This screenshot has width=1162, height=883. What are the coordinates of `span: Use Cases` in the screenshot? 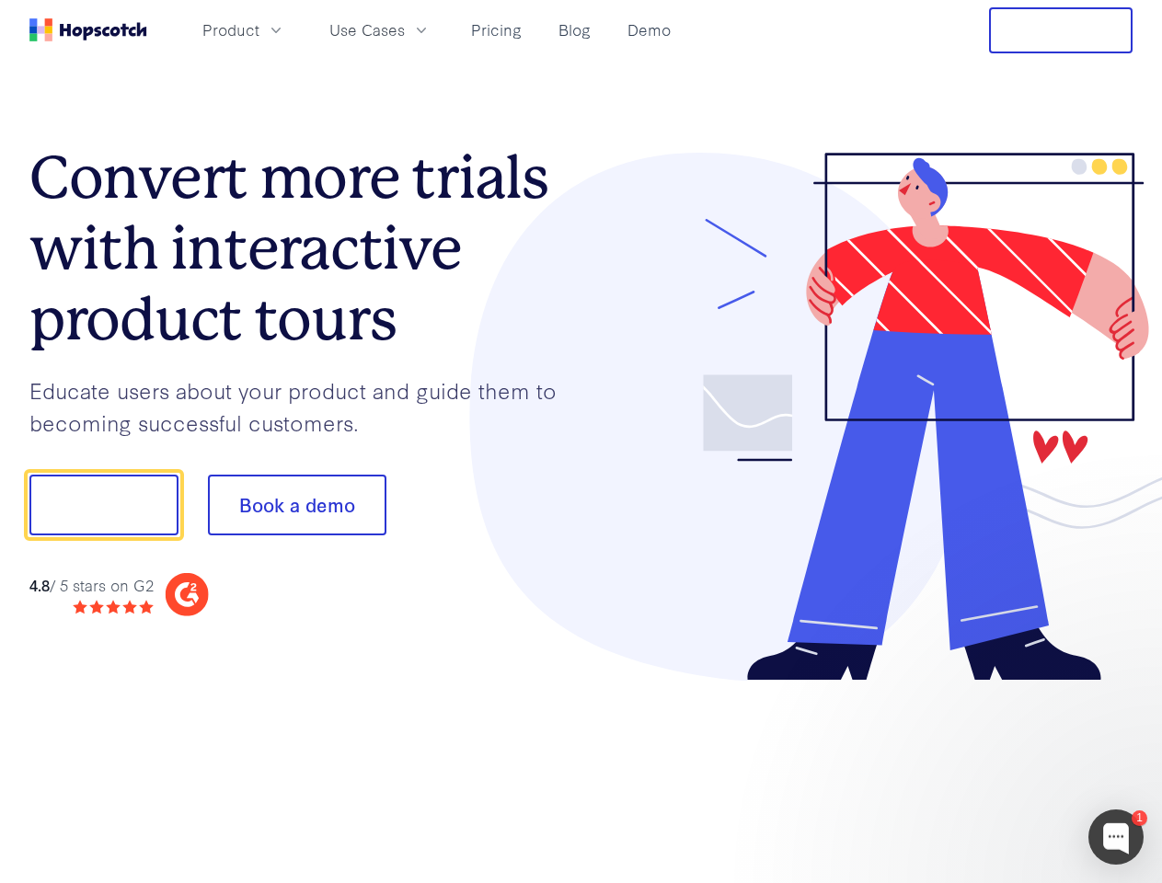 It's located at (367, 29).